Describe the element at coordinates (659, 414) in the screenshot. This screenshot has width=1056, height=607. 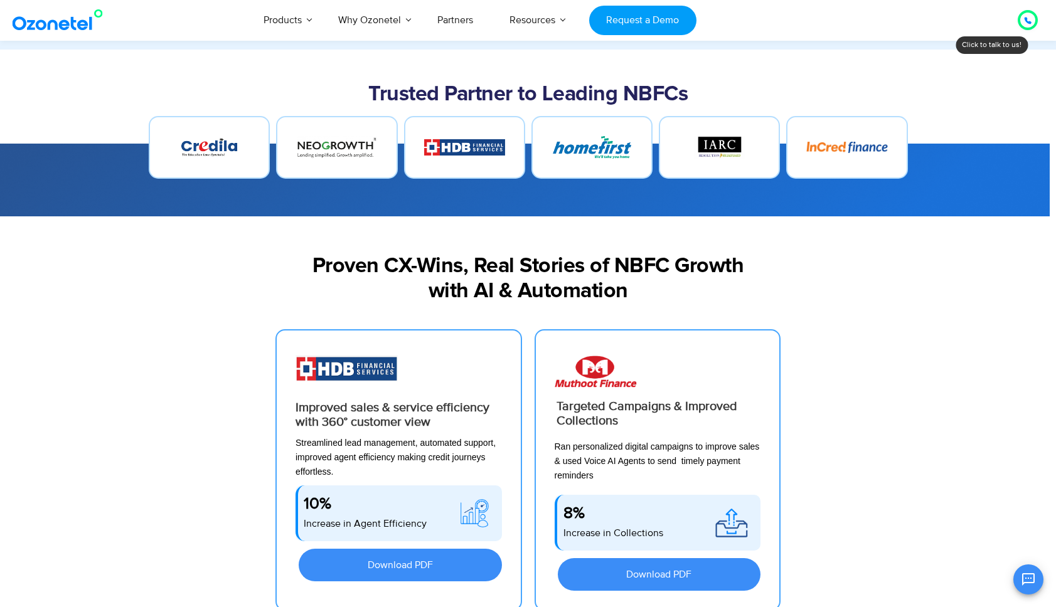
I see `div: Targeted Campaigns & Improved Collections` at that location.